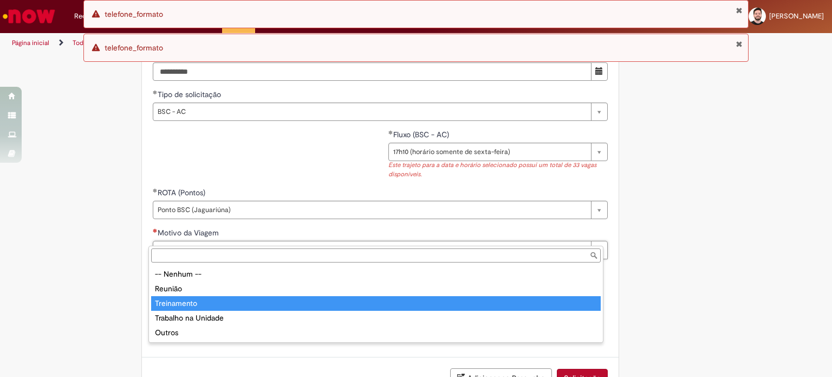 The image size is (832, 377). I want to click on div: Outros, so click(376, 332).